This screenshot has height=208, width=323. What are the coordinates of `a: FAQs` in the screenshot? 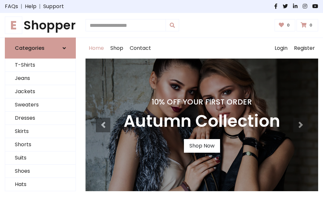 It's located at (11, 6).